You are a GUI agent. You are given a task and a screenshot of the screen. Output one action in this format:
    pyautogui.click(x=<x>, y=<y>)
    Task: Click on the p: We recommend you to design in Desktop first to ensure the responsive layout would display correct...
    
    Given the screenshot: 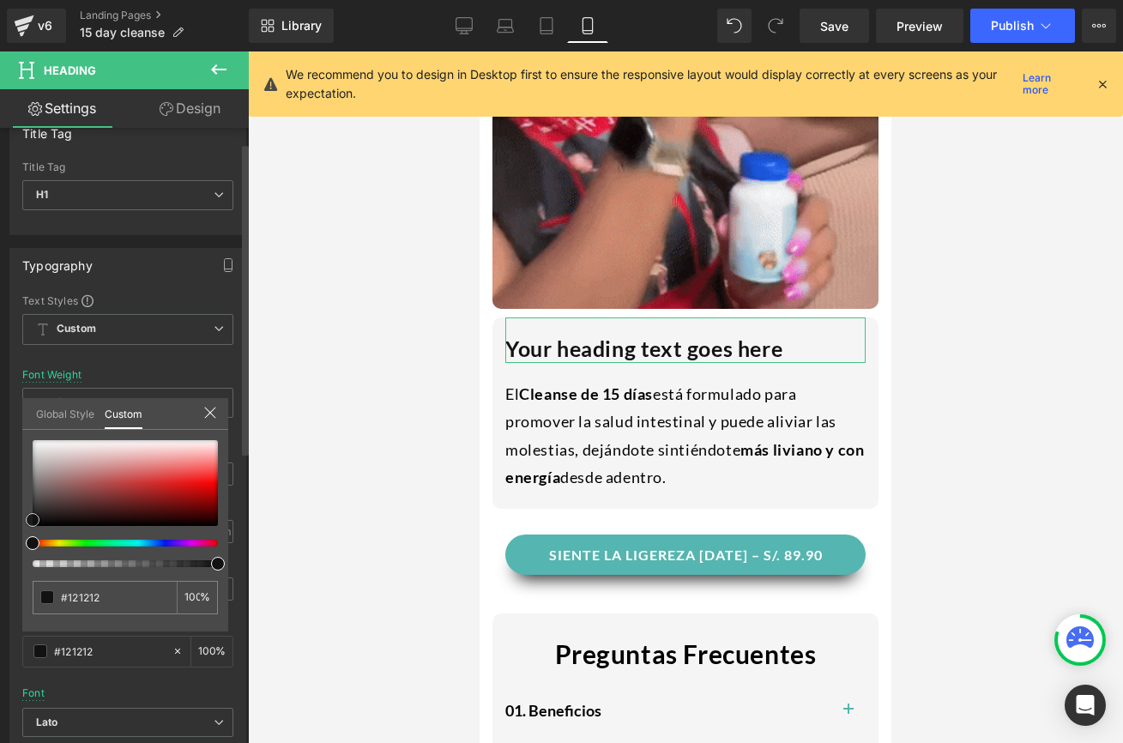 What is the action you would take?
    pyautogui.click(x=650, y=84)
    